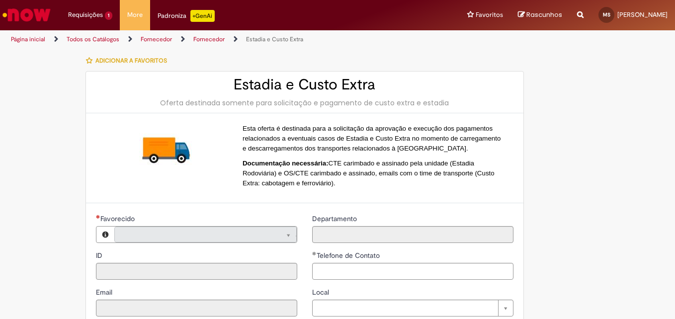 This screenshot has height=319, width=675. What do you see at coordinates (116, 219) in the screenshot?
I see `label: Somente leitura - Necessários - Favorecido` at bounding box center [116, 219].